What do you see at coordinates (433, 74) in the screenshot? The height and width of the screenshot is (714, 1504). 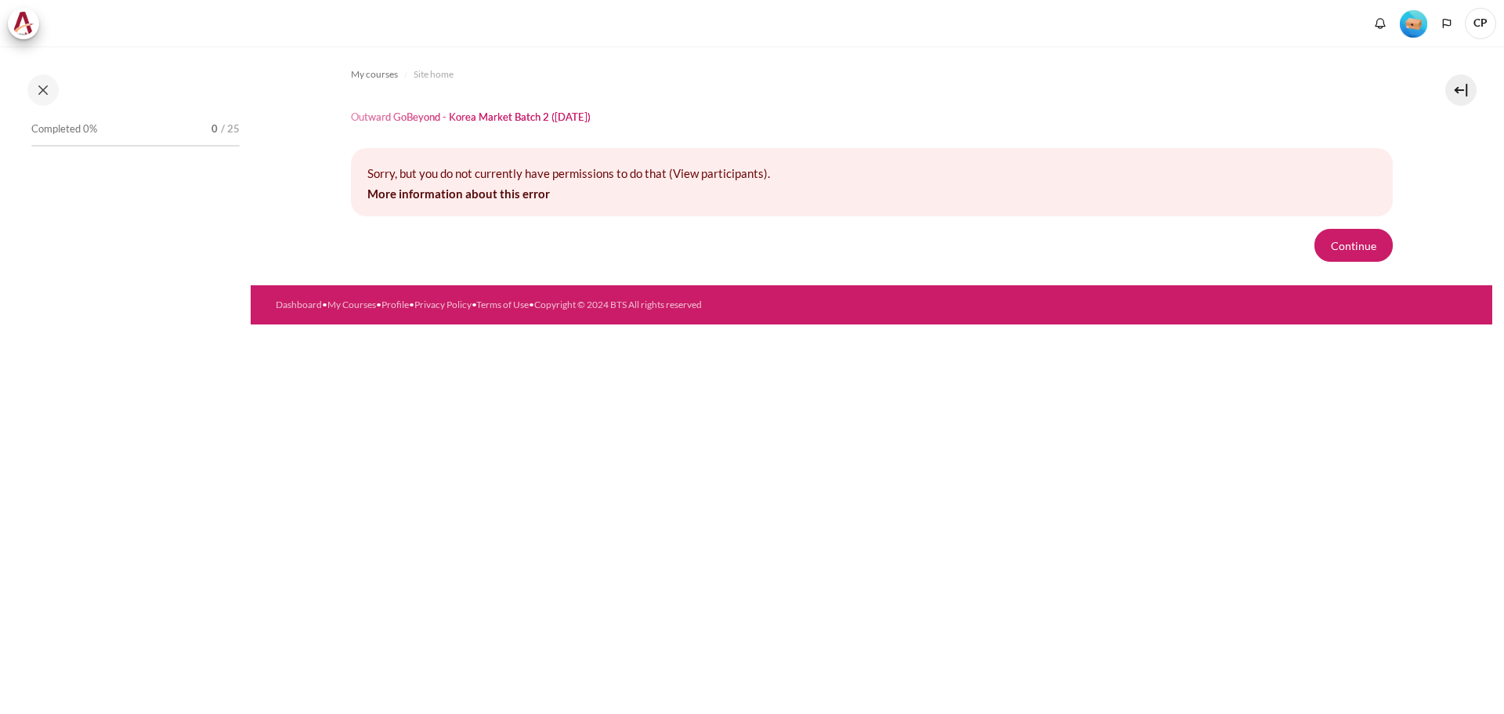 I see `a: Site home` at bounding box center [433, 74].